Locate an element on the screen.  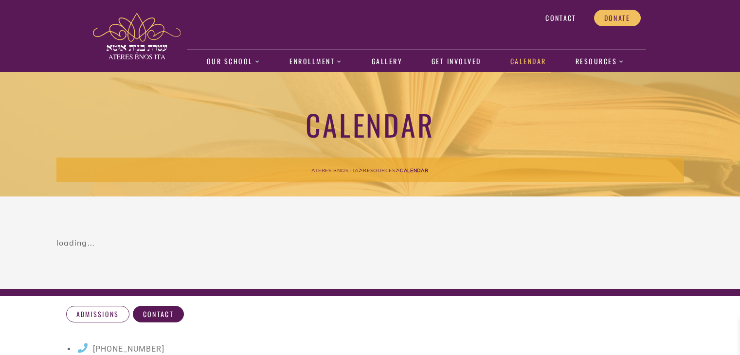
div: loading... is located at coordinates (370, 243).